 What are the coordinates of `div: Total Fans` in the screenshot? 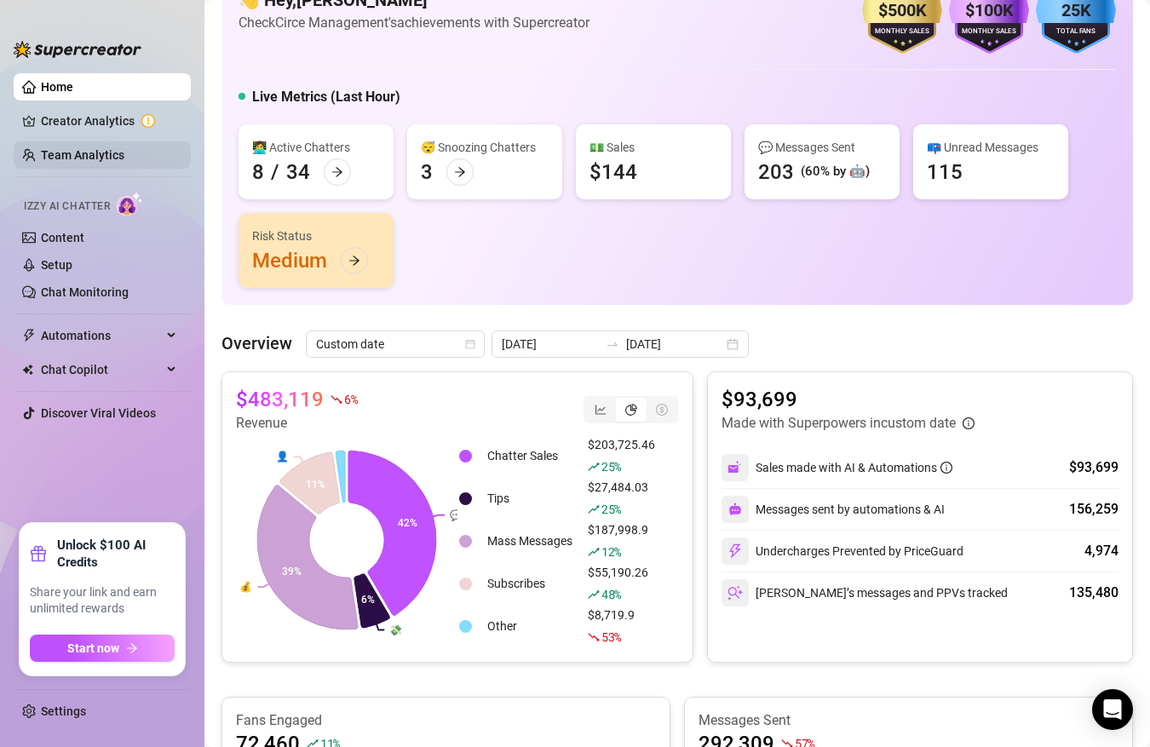 It's located at (1075, 32).